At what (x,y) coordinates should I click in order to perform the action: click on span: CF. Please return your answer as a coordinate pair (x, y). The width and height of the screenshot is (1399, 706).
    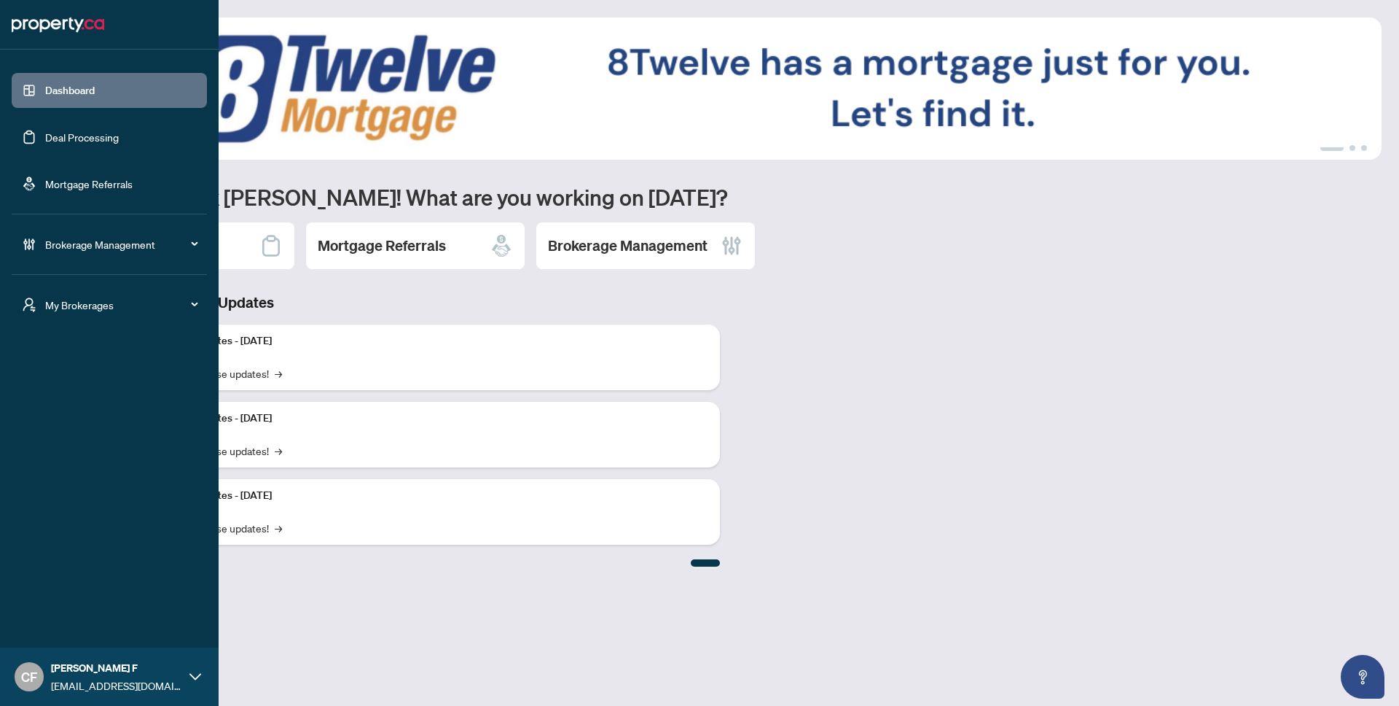
    Looking at the image, I should click on (29, 676).